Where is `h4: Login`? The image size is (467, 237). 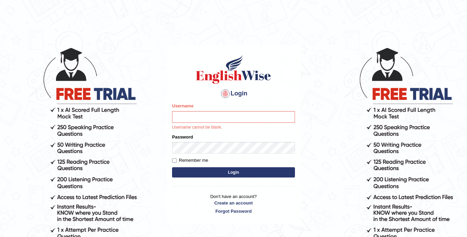
h4: Login is located at coordinates (234, 94).